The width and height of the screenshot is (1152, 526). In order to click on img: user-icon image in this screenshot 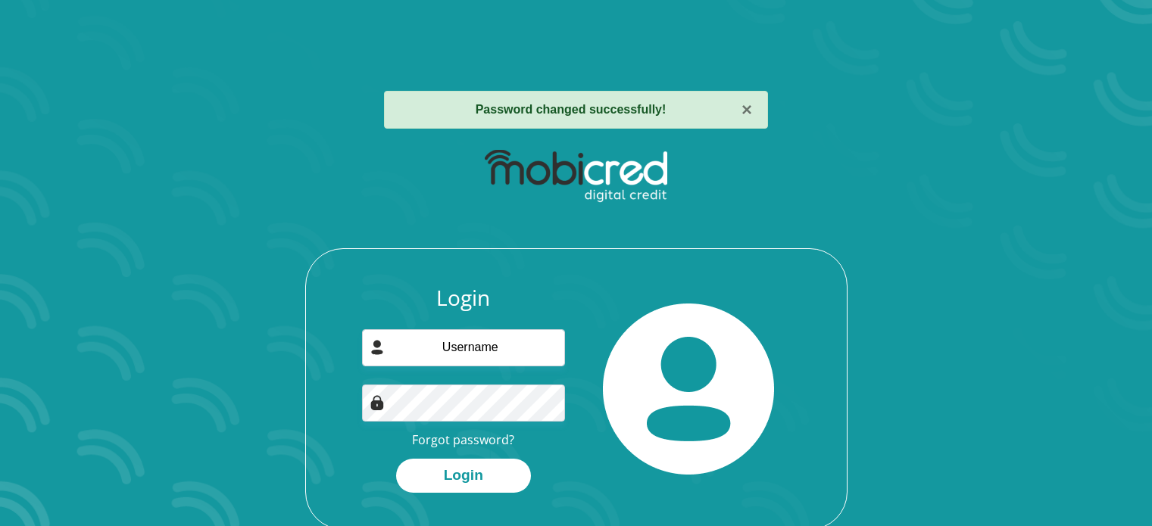, I will do `click(377, 348)`.